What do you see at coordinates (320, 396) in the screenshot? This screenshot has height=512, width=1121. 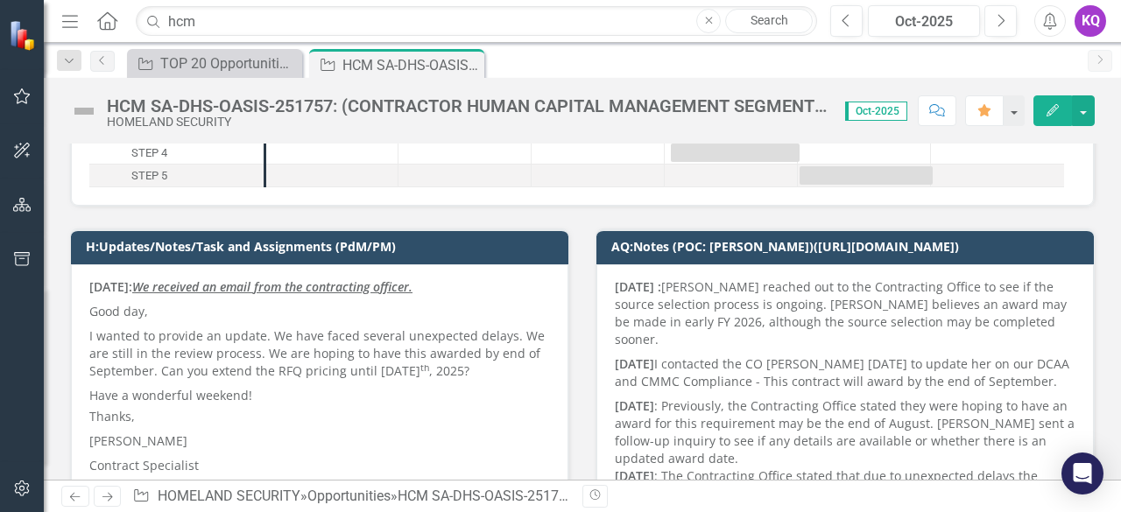 I see `p: Have a wonderful weekend!` at bounding box center [320, 396].